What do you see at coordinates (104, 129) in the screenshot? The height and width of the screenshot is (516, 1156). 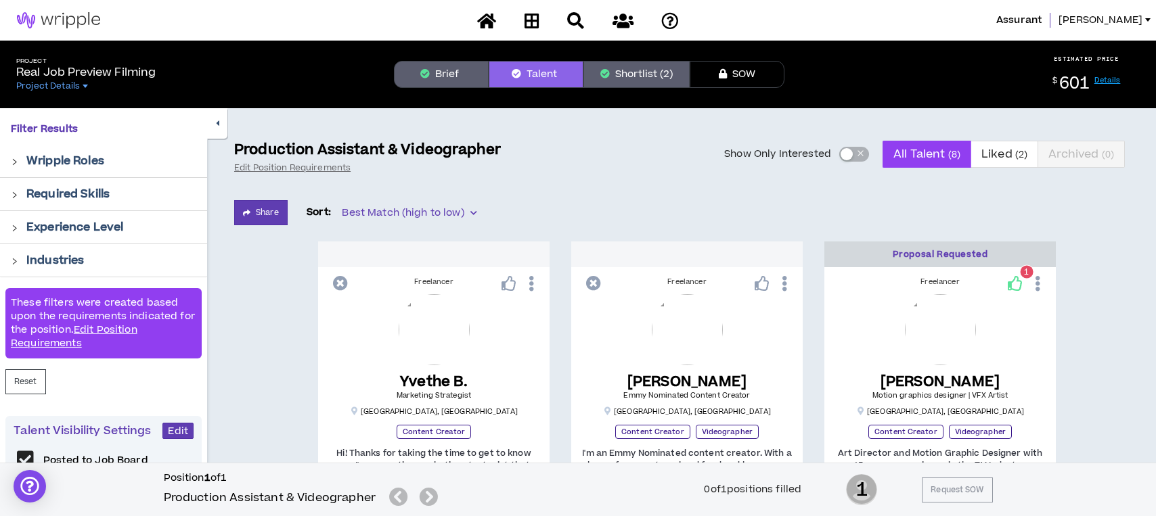 I see `p: Filter Results` at bounding box center [104, 129].